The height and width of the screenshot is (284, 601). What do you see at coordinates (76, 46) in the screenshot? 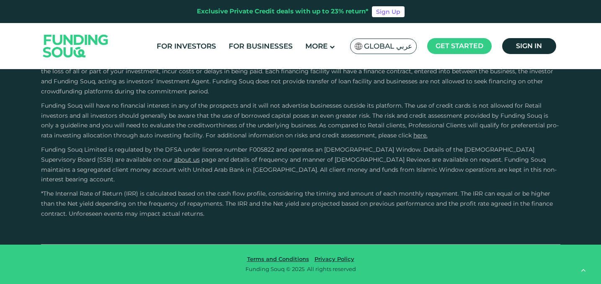
I see `img: Logo` at bounding box center [76, 46].